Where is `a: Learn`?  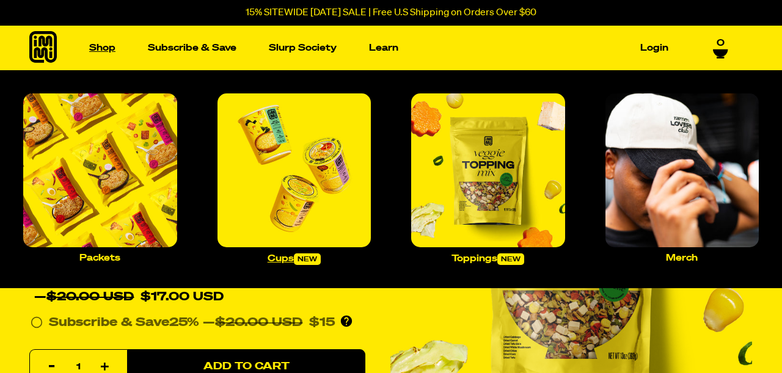 a: Learn is located at coordinates (384, 48).